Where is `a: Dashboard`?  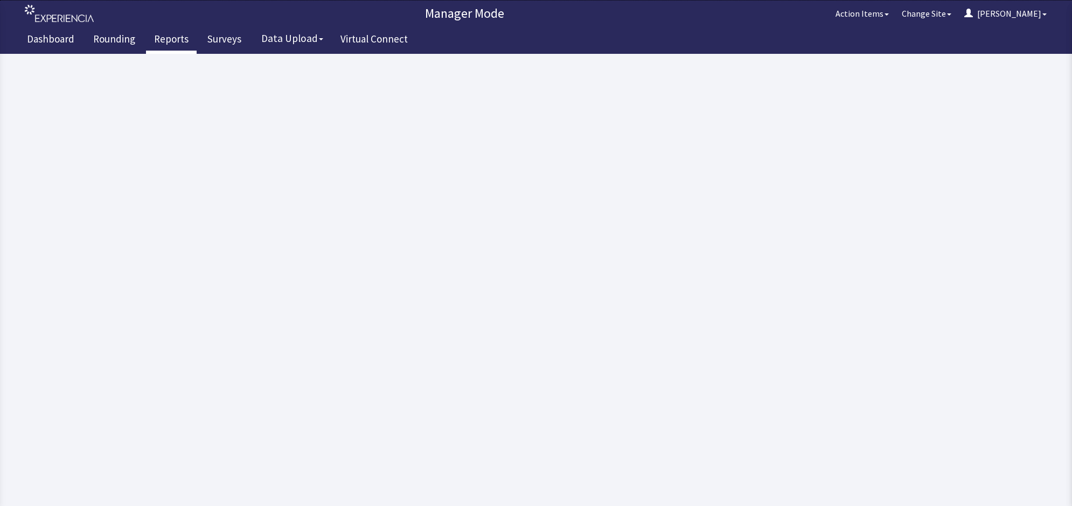 a: Dashboard is located at coordinates (51, 40).